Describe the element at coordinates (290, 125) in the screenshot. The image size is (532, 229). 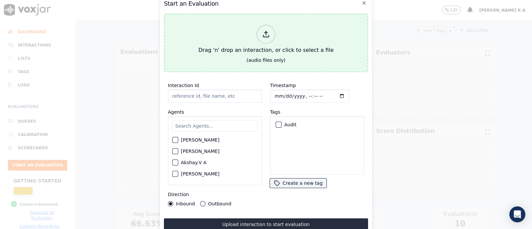
I see `label: Audit` at that location.